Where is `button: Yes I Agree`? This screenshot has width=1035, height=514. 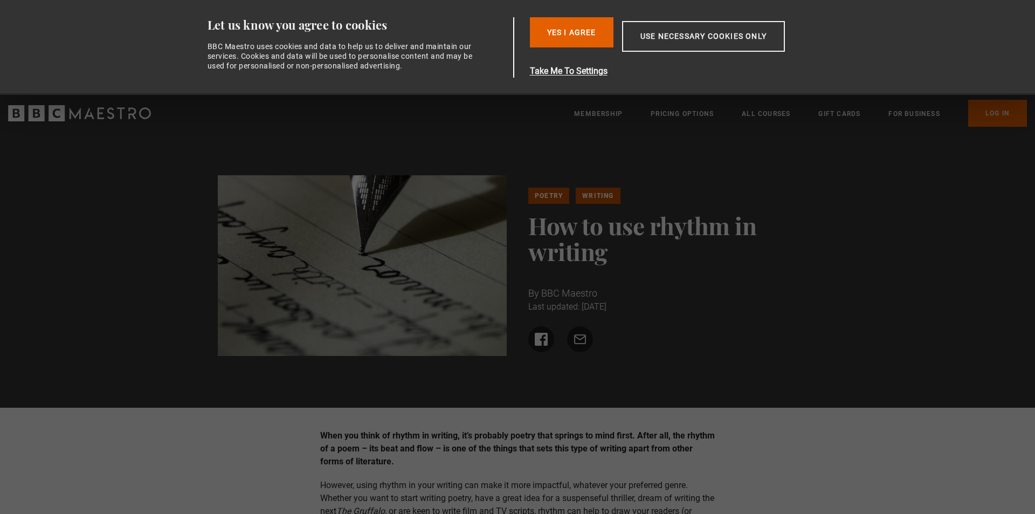 button: Yes I Agree is located at coordinates (572, 32).